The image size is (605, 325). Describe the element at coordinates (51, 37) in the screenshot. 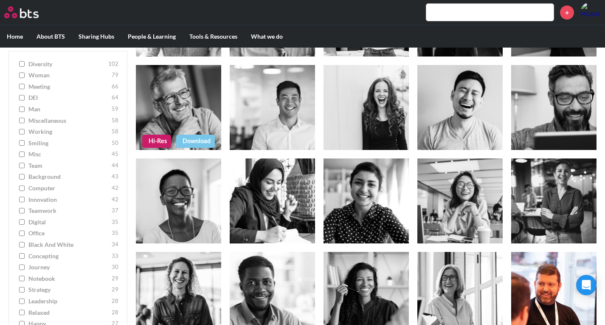

I see `label: About BTS` at that location.